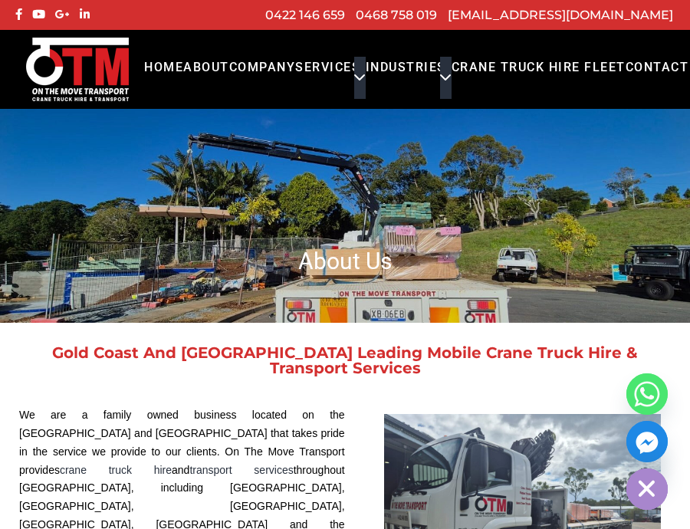 The width and height of the screenshot is (690, 529). Describe the element at coordinates (241, 470) in the screenshot. I see `a: transport services` at that location.